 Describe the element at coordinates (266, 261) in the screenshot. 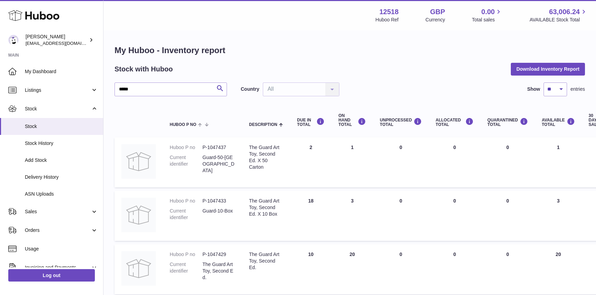

I see `div: The Guard Art Toy, Second Ed.` at that location.